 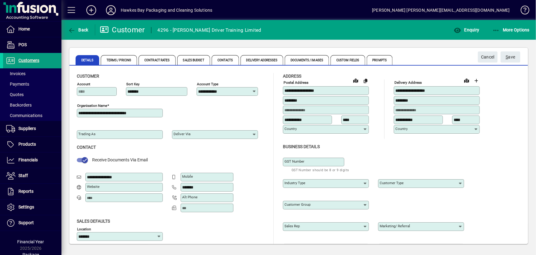 I want to click on span: Financial Year, so click(x=31, y=241).